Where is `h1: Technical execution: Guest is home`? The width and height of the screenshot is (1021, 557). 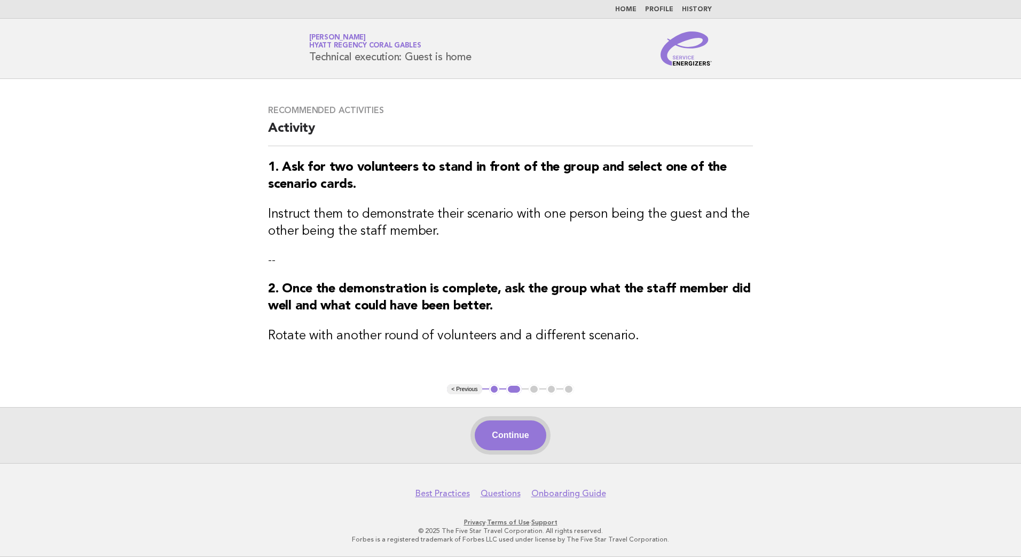
h1: Technical execution: Guest is home is located at coordinates (390, 49).